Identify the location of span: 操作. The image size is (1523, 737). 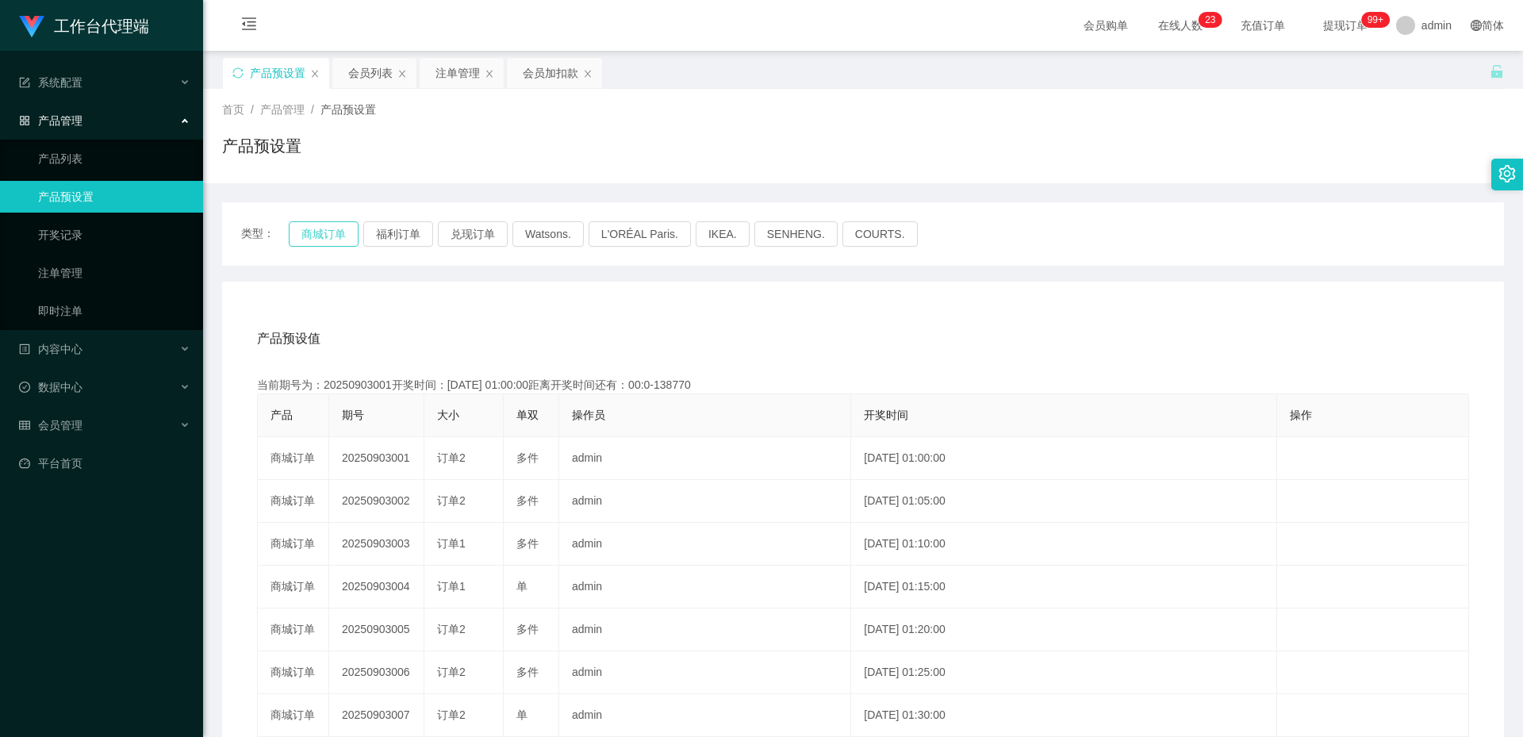
(1301, 415).